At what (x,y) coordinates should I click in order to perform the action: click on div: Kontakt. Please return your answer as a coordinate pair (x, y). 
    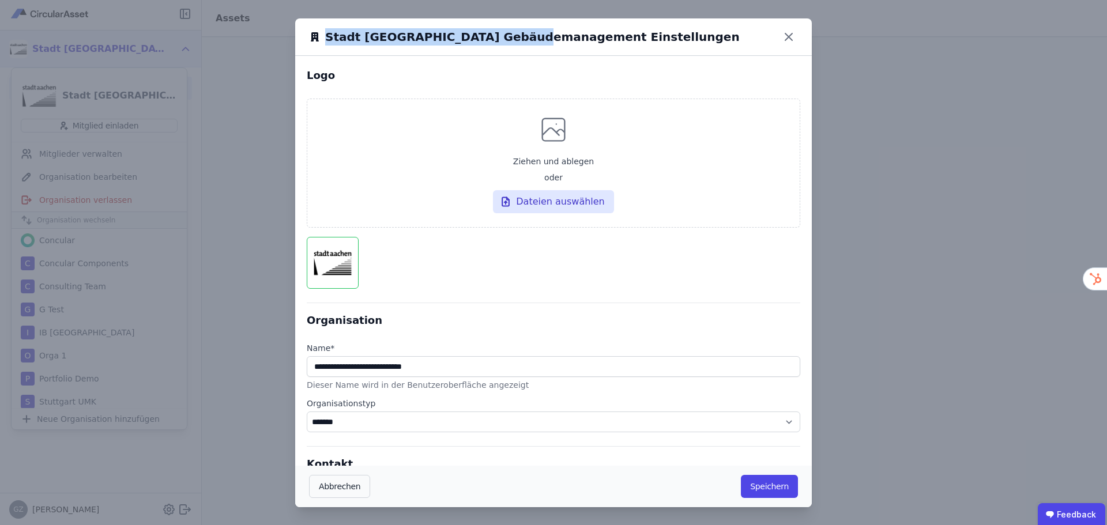
    Looking at the image, I should click on (554, 464).